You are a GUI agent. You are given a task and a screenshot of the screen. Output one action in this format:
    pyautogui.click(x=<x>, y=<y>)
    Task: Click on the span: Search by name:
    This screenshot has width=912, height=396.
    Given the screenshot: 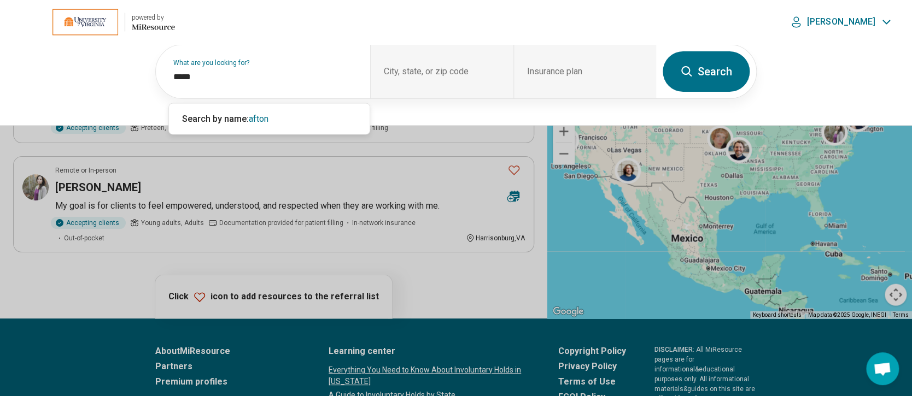 What is the action you would take?
    pyautogui.click(x=215, y=118)
    